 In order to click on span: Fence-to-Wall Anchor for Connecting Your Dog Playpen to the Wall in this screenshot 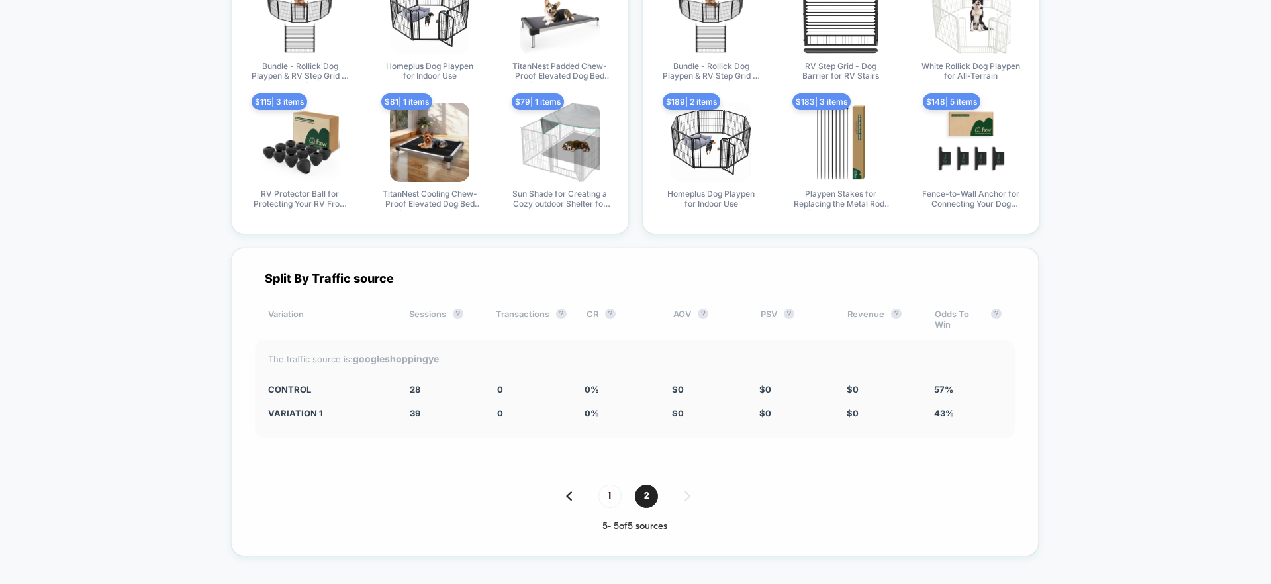, I will do `click(971, 199)`.